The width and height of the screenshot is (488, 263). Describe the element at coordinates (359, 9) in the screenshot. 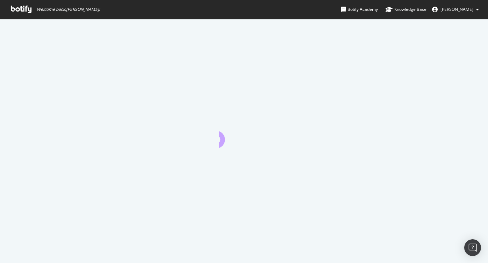

I see `div: Botify Academy` at that location.